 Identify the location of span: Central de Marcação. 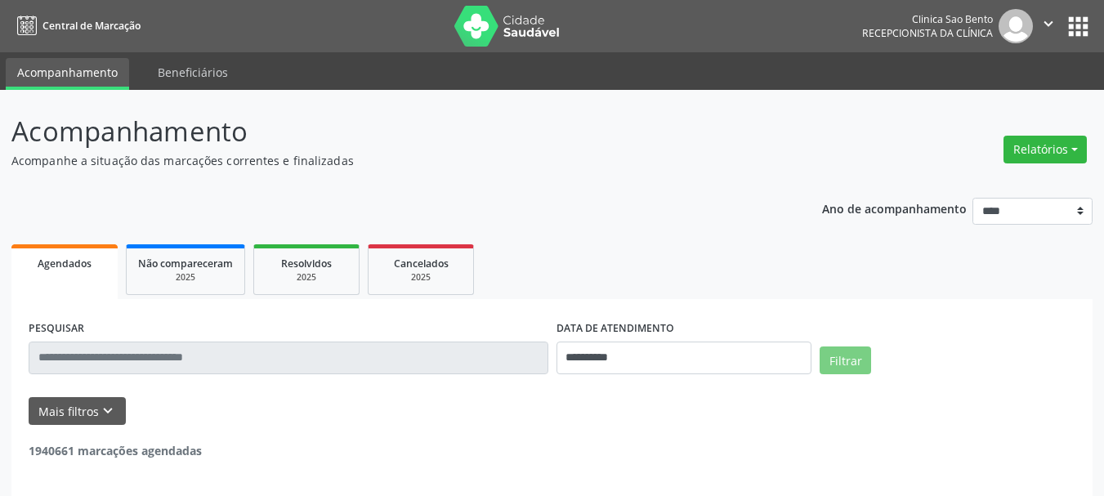
(92, 25).